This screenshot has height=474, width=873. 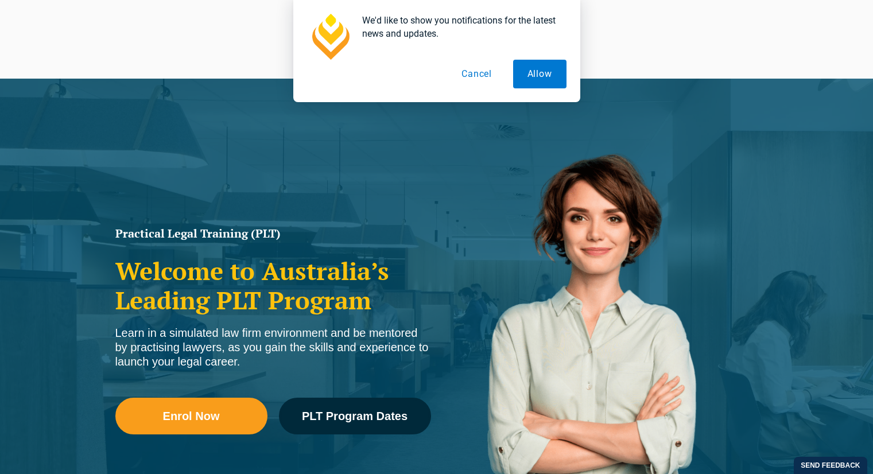 What do you see at coordinates (191, 416) in the screenshot?
I see `a: Enrol Now` at bounding box center [191, 416].